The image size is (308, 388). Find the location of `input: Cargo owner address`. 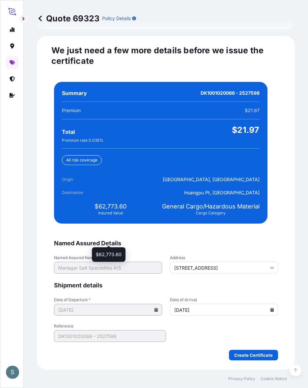

input: Cargo owner address is located at coordinates (224, 268).